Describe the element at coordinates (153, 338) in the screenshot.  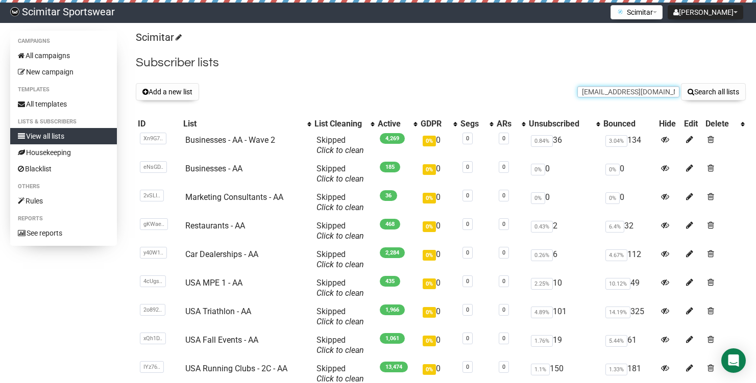
I see `span: xQh1D..` at that location.